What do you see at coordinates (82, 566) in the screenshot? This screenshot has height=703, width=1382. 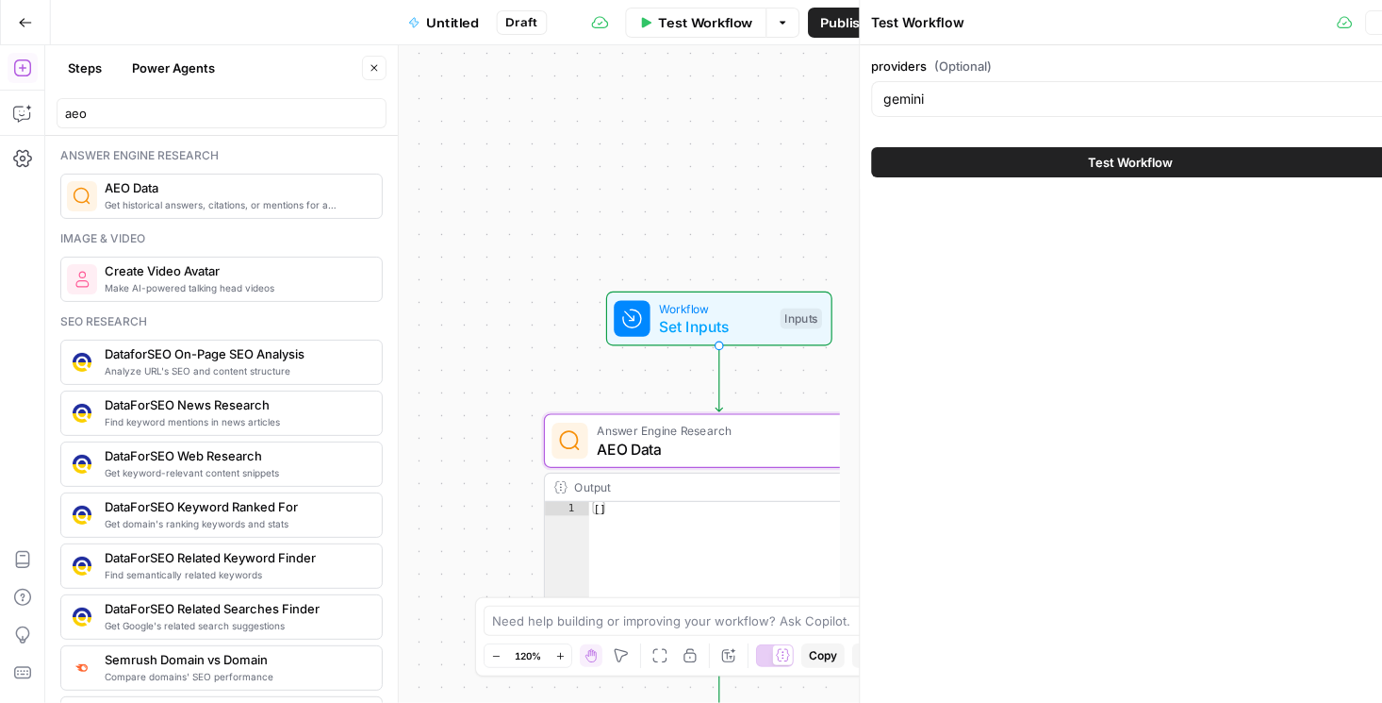 I see `img: se7yyxfvbxn2c3qgqs66gfh04cl6` at bounding box center [82, 566].